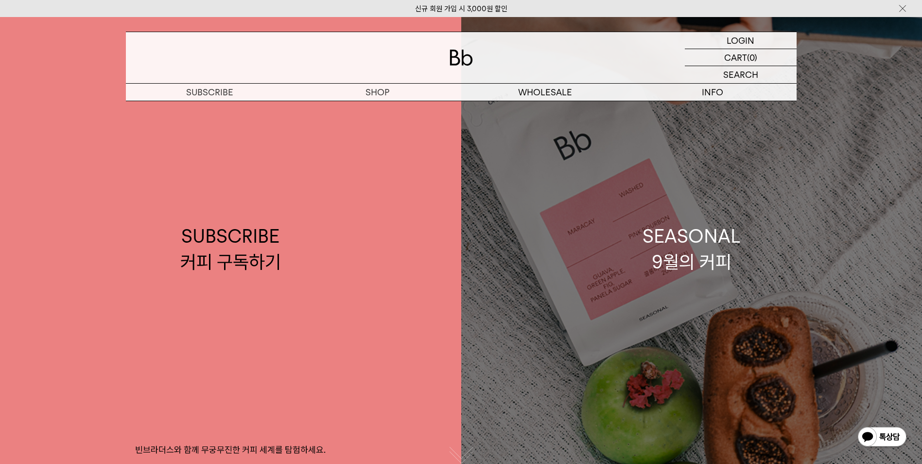  I want to click on p: SUBSCRIBE, so click(209, 92).